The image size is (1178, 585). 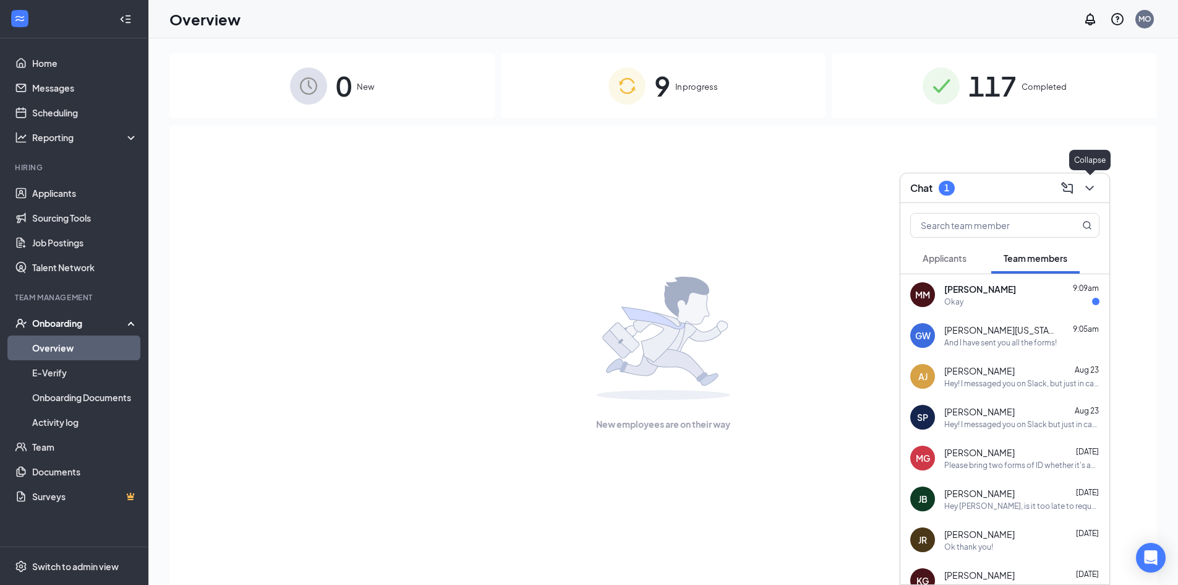 What do you see at coordinates (945, 258) in the screenshot?
I see `span: Applicants` at bounding box center [945, 258].